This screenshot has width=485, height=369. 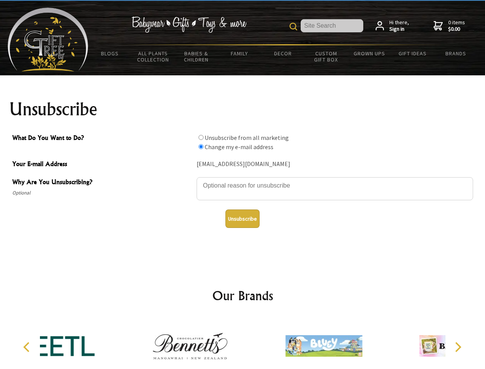 I want to click on h1: Unsubscribe, so click(x=243, y=109).